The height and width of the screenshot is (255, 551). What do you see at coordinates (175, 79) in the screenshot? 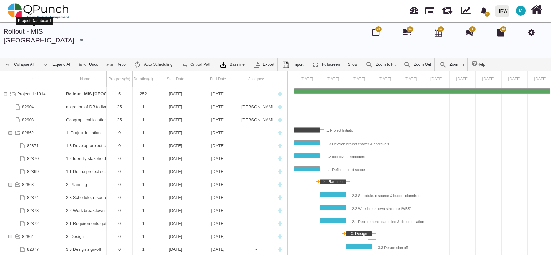
I see `div: Start Date` at bounding box center [175, 79].